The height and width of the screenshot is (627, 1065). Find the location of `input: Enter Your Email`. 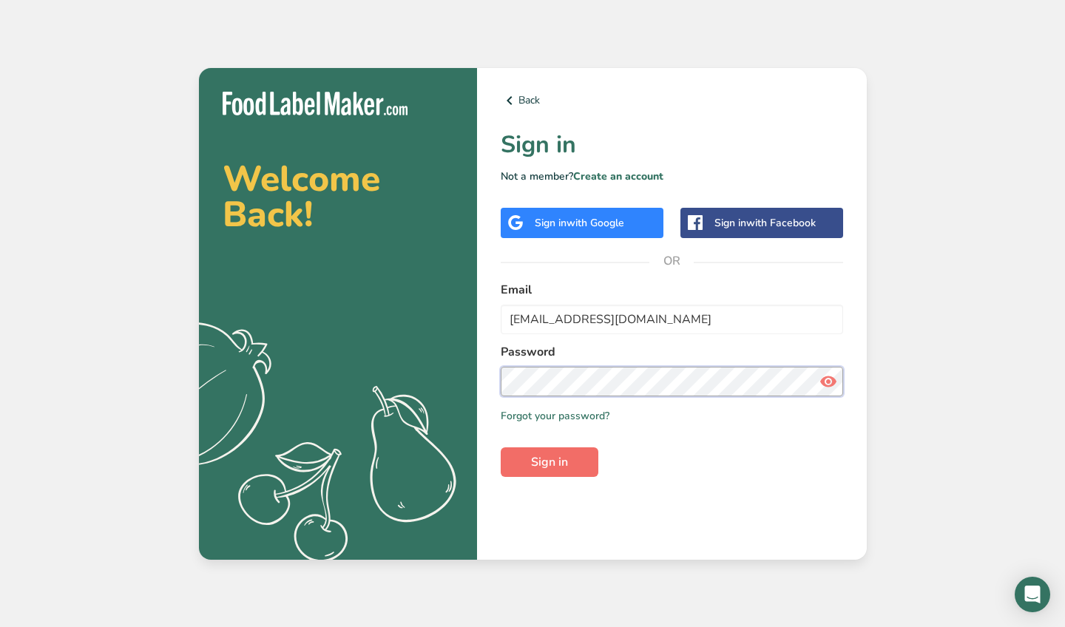

input: Enter Your Email is located at coordinates (672, 320).